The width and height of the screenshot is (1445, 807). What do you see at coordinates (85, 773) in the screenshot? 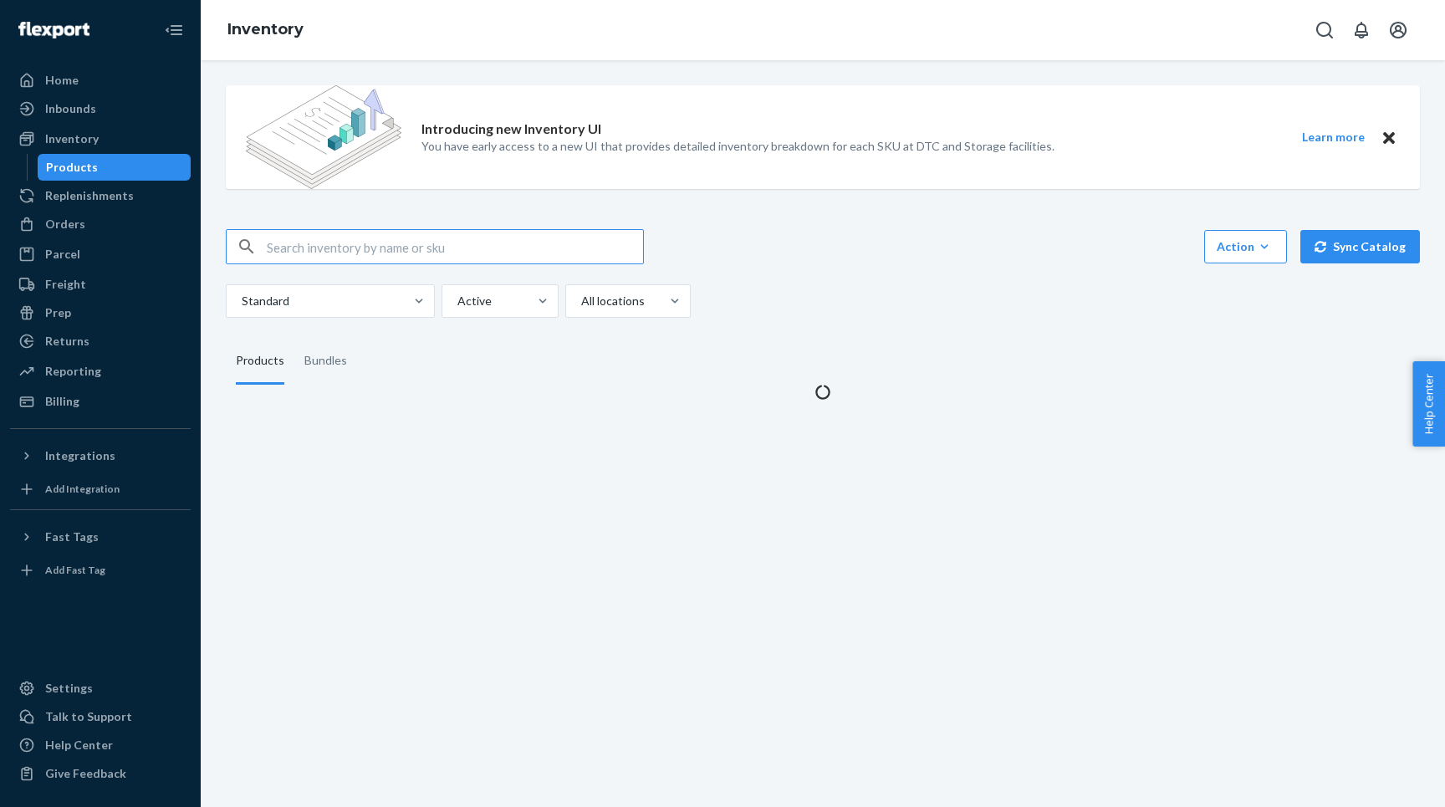
I see `div: Give Feedback` at bounding box center [85, 773].